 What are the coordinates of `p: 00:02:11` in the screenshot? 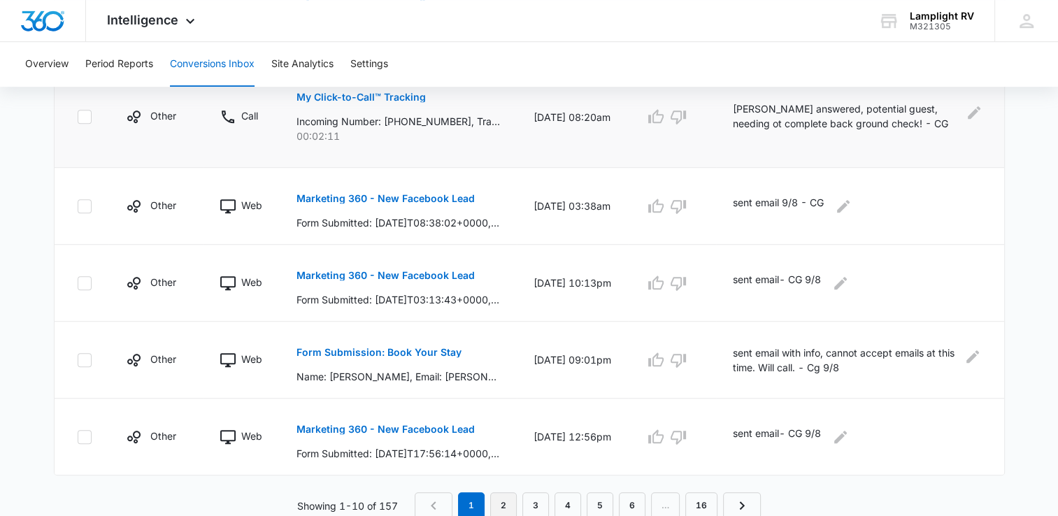 It's located at (398, 136).